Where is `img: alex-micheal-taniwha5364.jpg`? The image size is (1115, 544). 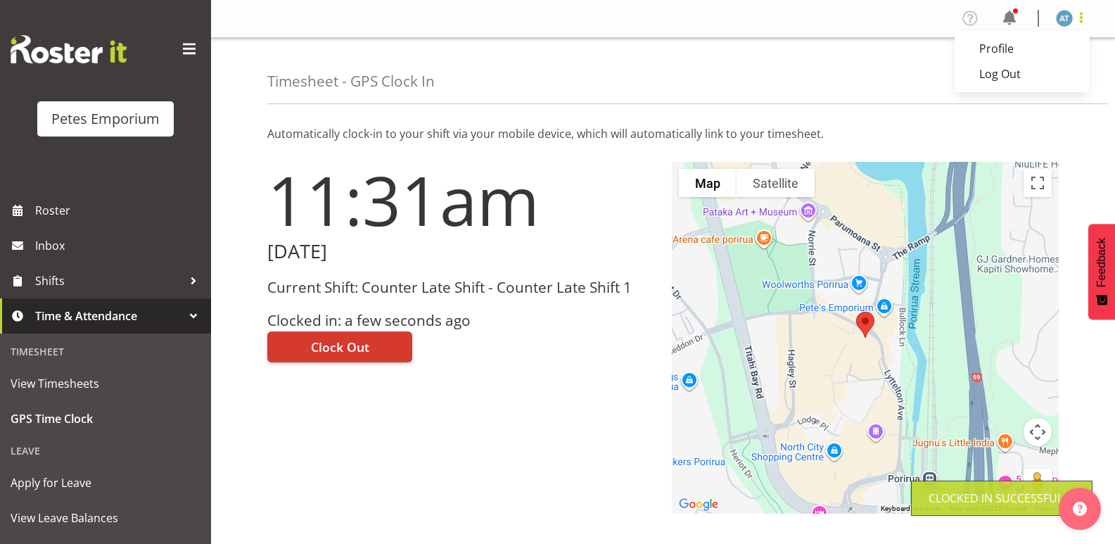 img: alex-micheal-taniwha5364.jpg is located at coordinates (1064, 18).